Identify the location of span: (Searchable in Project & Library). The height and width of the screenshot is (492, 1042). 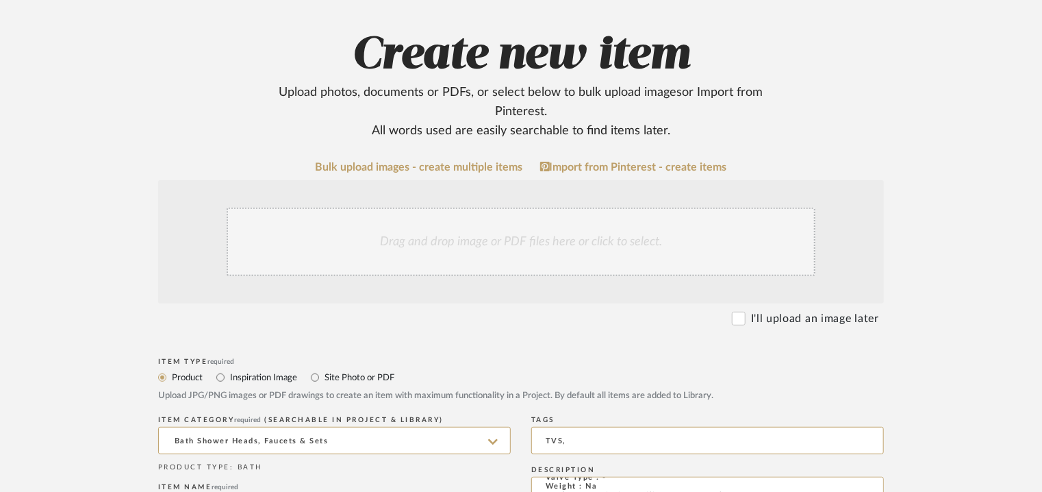
(355, 420).